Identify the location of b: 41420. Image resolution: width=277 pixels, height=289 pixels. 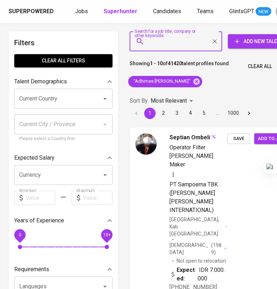
(175, 63).